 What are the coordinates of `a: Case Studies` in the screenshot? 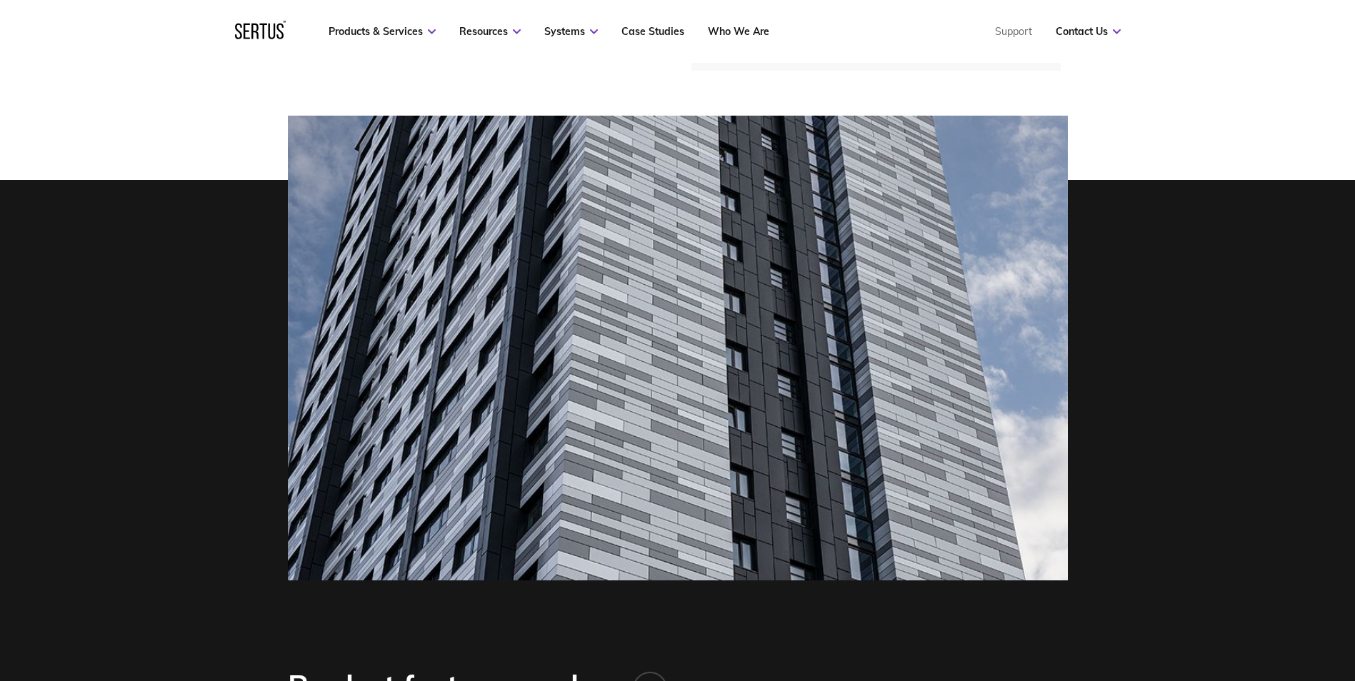 It's located at (653, 31).